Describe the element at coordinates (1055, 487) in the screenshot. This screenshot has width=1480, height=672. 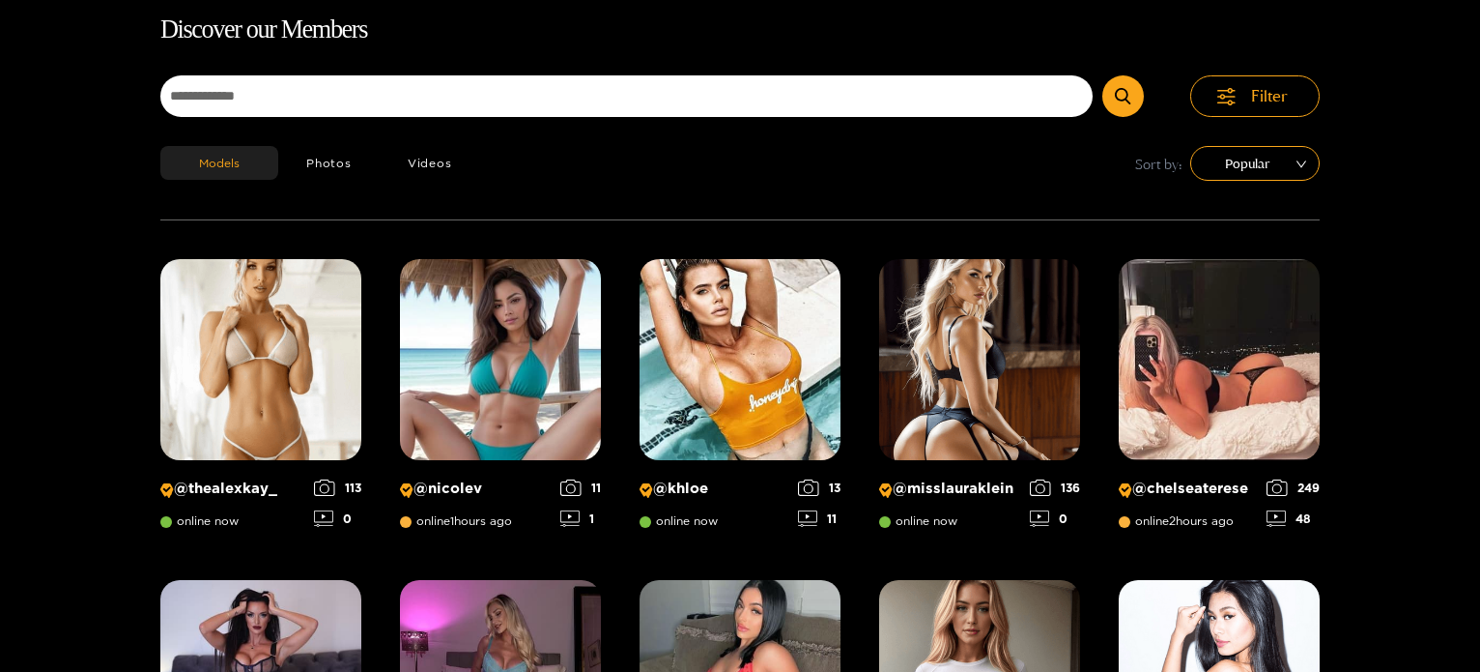
I see `div: 136` at that location.